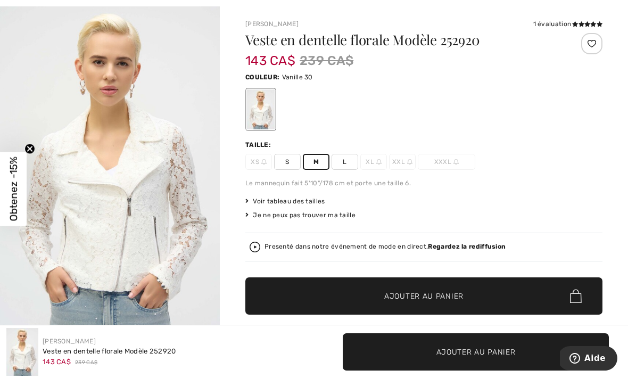 Image resolution: width=628 pixels, height=378 pixels. Describe the element at coordinates (285, 201) in the screenshot. I see `span: Voir tableau des tailles` at that location.